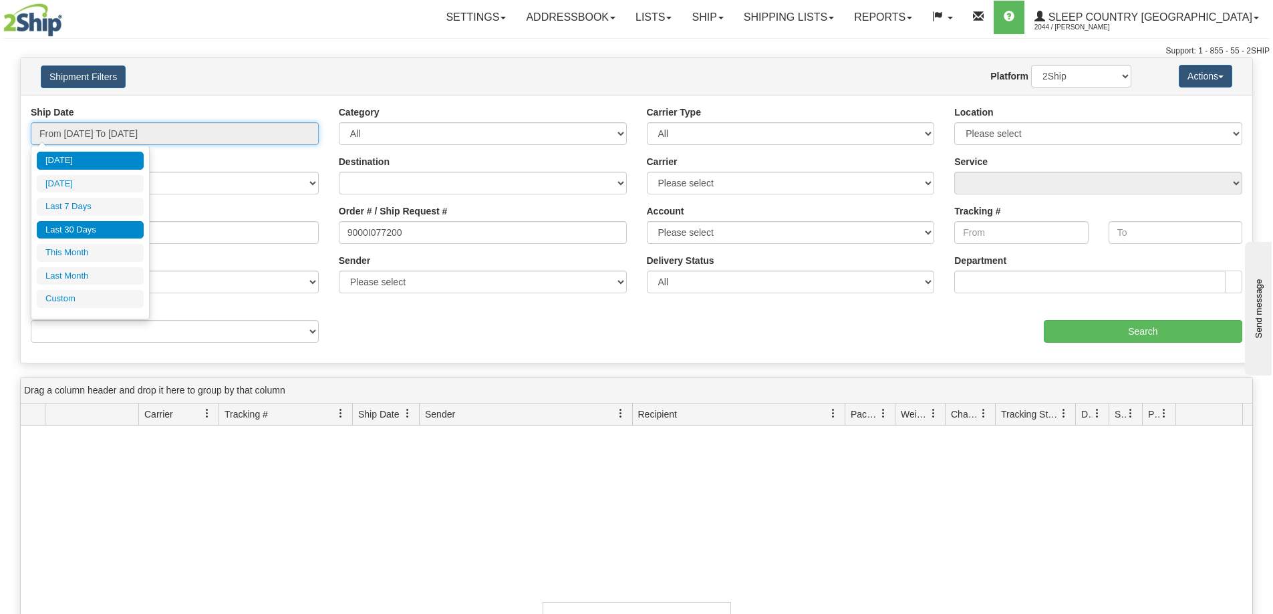  Describe the element at coordinates (1021, 233) in the screenshot. I see `input: From` at that location.